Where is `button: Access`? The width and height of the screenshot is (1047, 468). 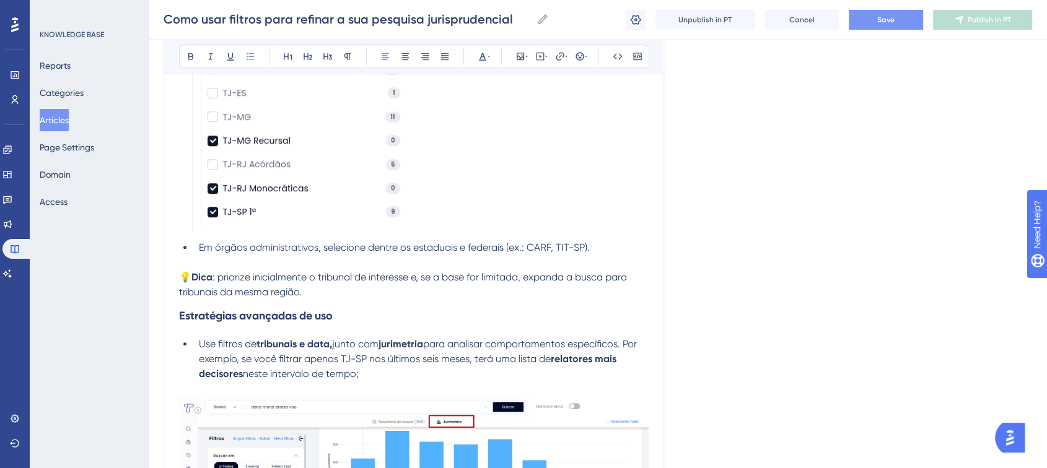
button: Access is located at coordinates (53, 202).